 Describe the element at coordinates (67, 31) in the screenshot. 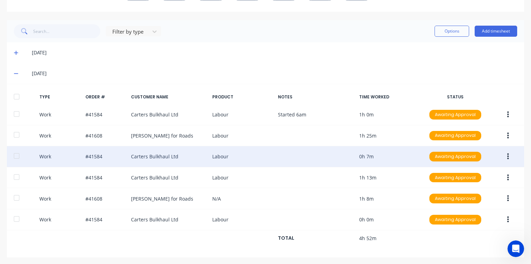

I see `input: Search...` at that location.